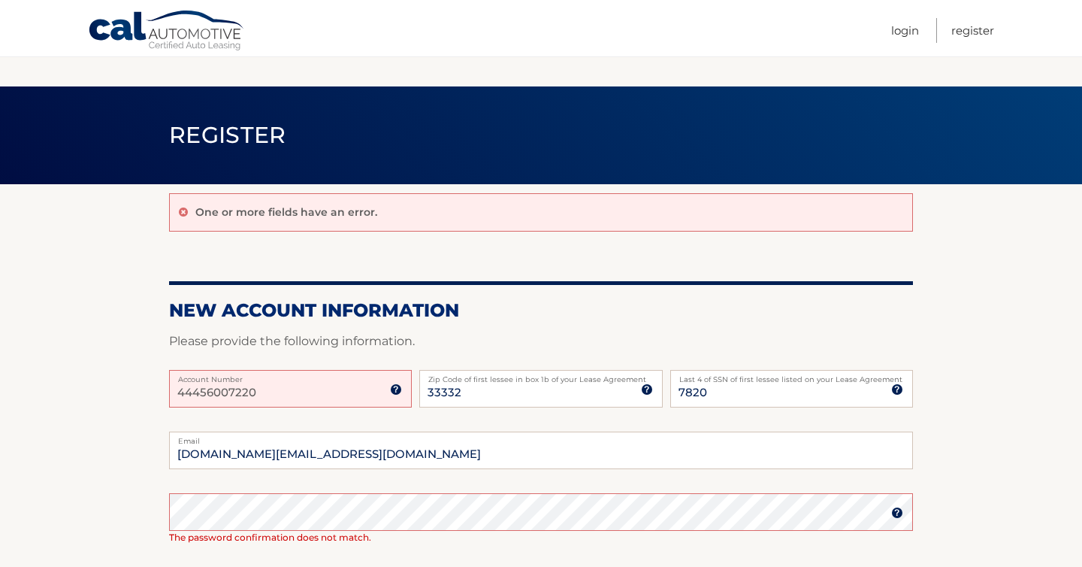 The width and height of the screenshot is (1082, 567). What do you see at coordinates (286, 212) in the screenshot?
I see `p: One or more fields have an error.` at bounding box center [286, 212].